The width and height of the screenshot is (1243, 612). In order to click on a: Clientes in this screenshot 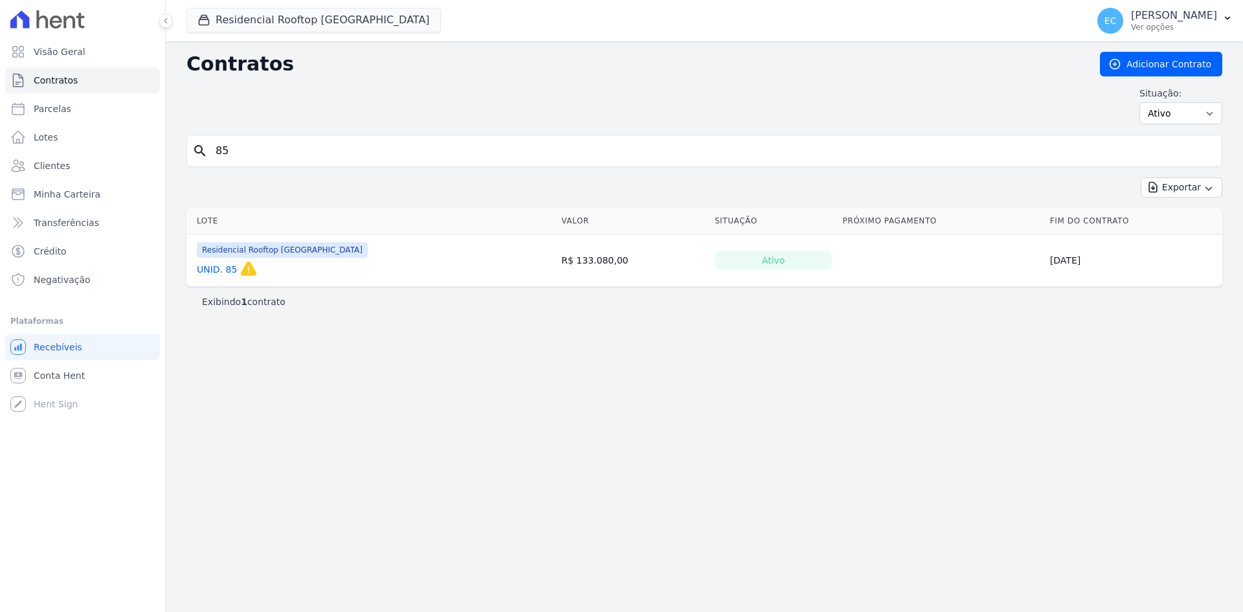, I will do `click(82, 166)`.